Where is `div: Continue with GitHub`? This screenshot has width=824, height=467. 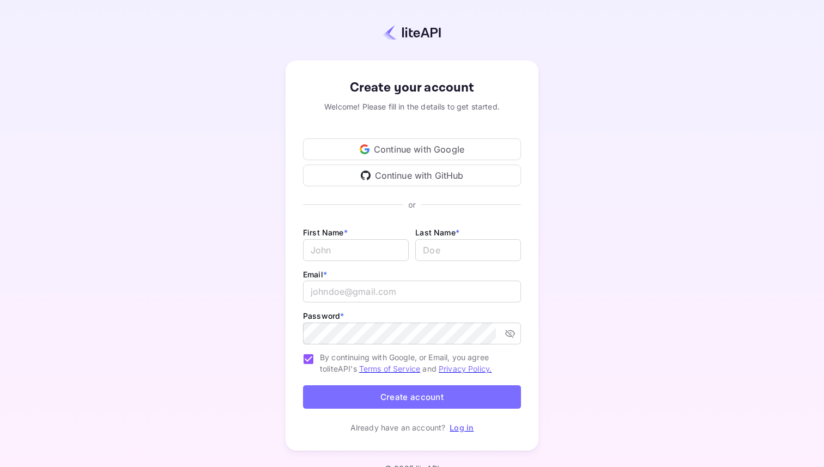 div: Continue with GitHub is located at coordinates (412, 175).